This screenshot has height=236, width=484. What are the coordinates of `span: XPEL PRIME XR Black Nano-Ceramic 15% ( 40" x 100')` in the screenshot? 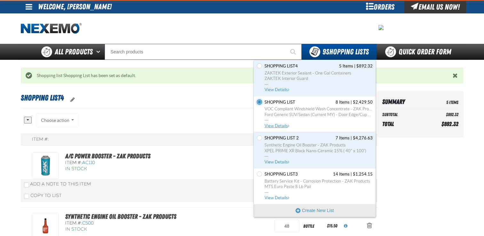 It's located at (318, 151).